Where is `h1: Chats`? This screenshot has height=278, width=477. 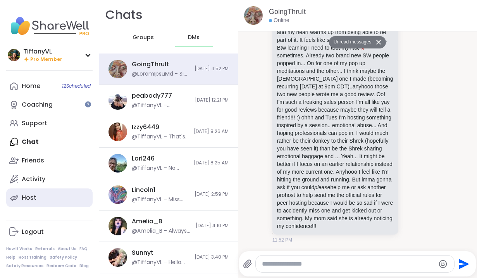
h1: Chats is located at coordinates (124, 15).